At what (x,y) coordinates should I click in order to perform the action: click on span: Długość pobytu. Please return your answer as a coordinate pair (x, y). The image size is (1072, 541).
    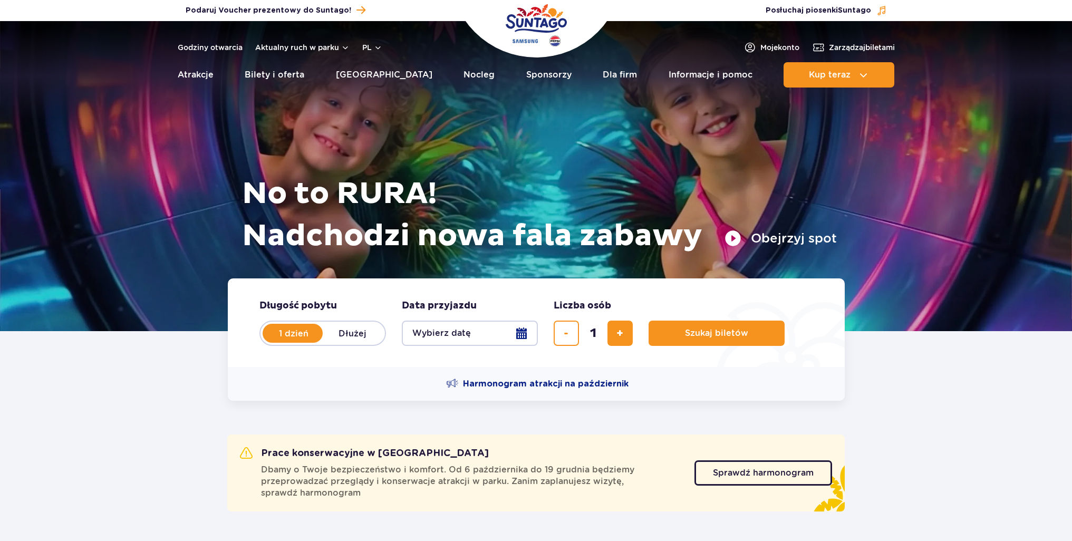
    Looking at the image, I should click on (298, 306).